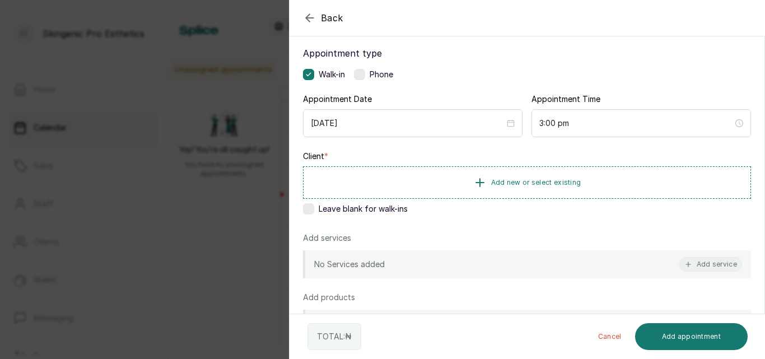 The image size is (765, 359). Describe the element at coordinates (527, 183) in the screenshot. I see `button: Add new or select existing` at that location.